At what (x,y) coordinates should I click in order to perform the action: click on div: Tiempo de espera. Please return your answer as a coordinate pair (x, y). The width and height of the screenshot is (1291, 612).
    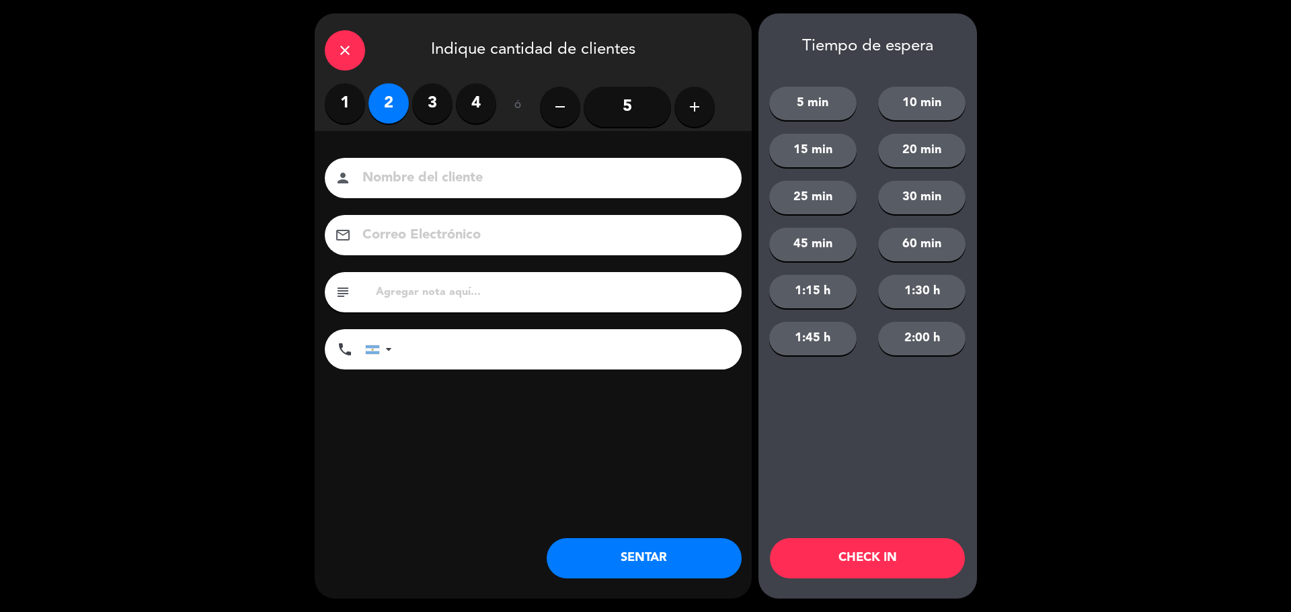
    Looking at the image, I should click on (867, 46).